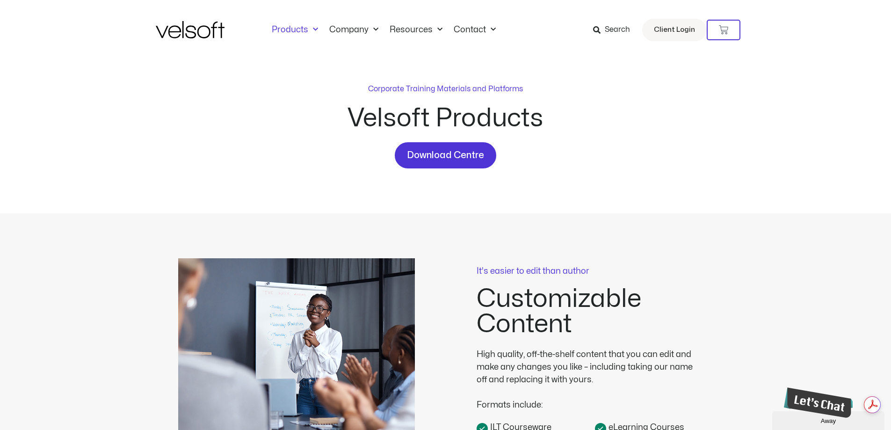  What do you see at coordinates (56, 11) in the screenshot?
I see `div: Away` at bounding box center [56, 11].